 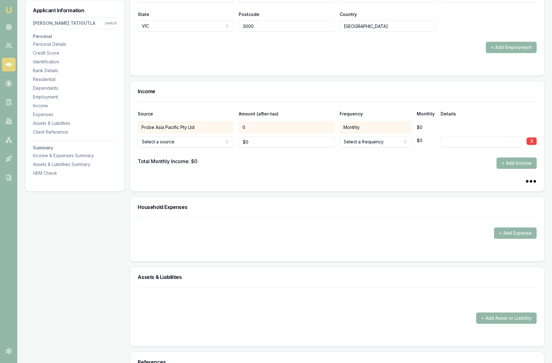 What do you see at coordinates (75, 10) in the screenshot?
I see `h3: Applicant Information` at bounding box center [75, 10].